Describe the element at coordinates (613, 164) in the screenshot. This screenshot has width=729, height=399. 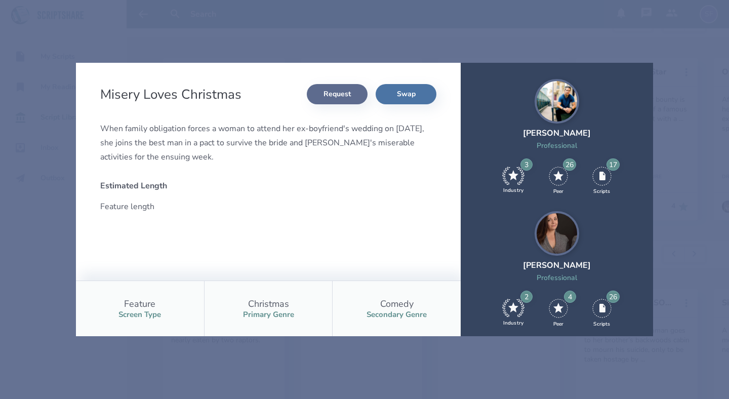
I see `div: 17` at that location.